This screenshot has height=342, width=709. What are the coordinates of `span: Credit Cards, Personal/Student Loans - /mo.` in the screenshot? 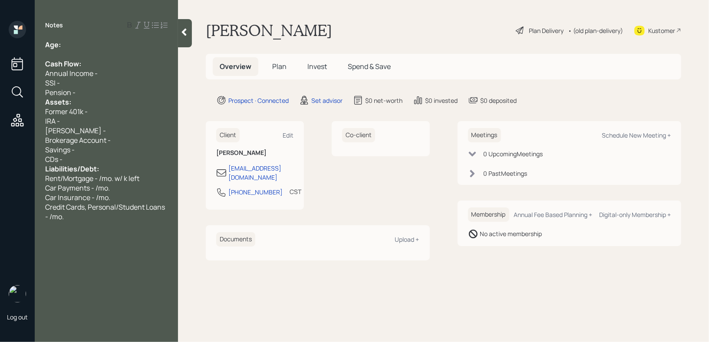 It's located at (105, 212).